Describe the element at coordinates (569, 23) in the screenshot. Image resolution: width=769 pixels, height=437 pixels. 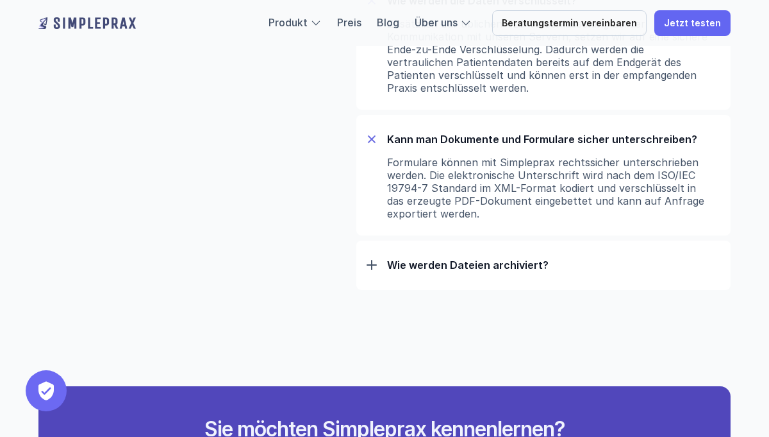
I see `p: Beratungstermin vereinbaren` at that location.